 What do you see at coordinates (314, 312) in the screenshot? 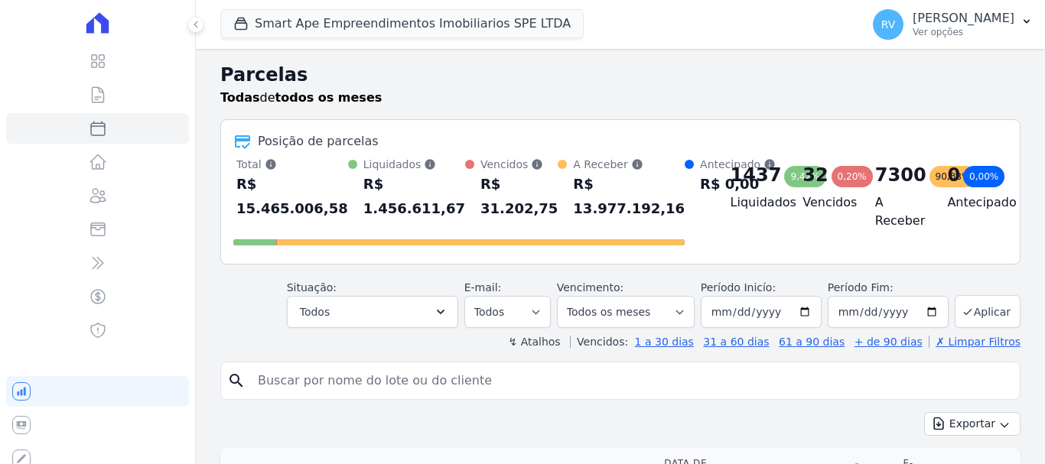
I see `span: Todos` at bounding box center [314, 312].